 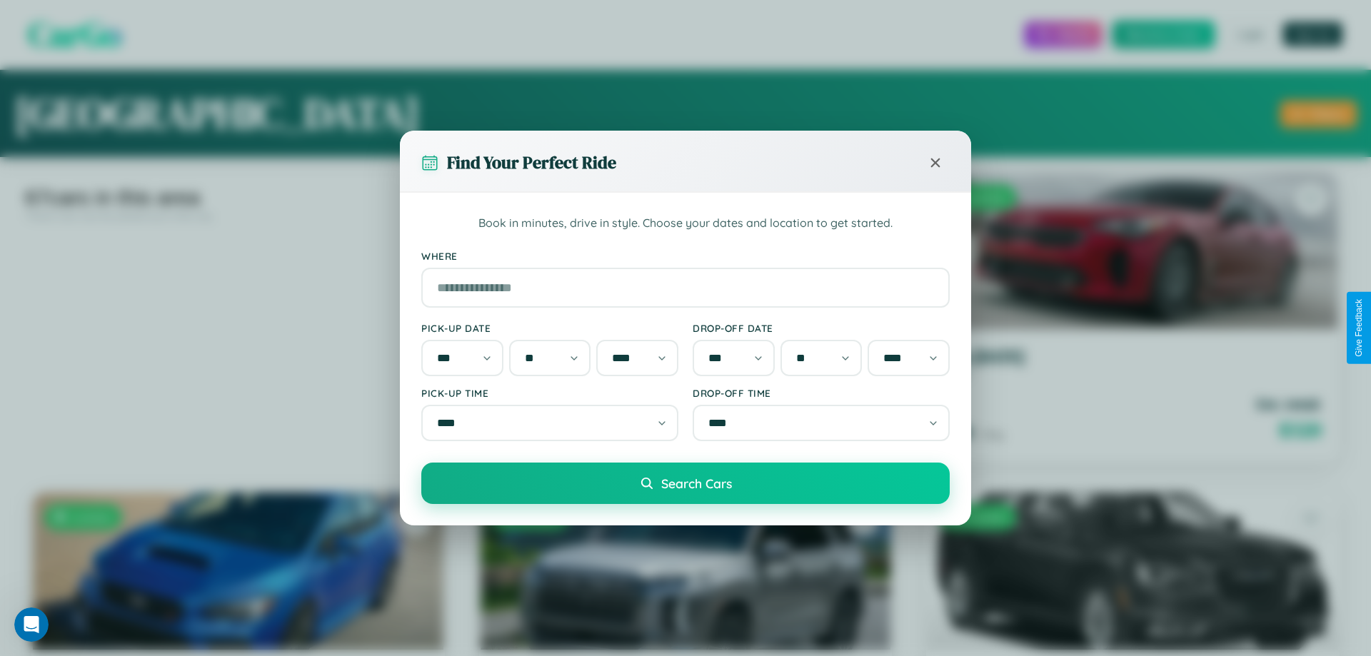 What do you see at coordinates (550, 393) in the screenshot?
I see `label: Pick-up Time` at bounding box center [550, 393].